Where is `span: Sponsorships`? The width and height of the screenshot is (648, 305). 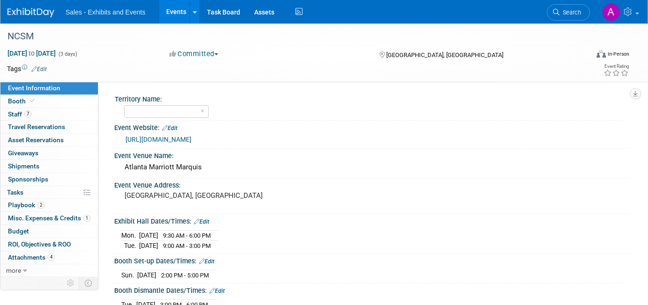
span: Sponsorships is located at coordinates (28, 179).